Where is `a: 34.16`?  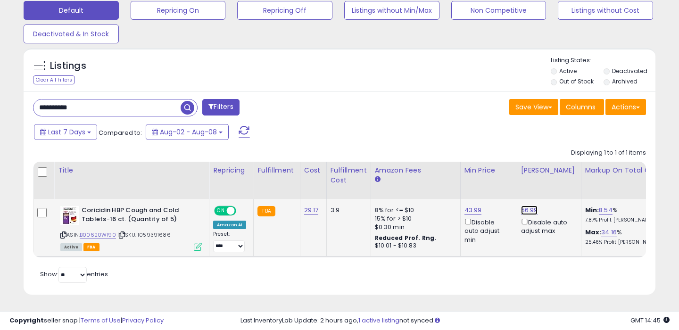
a: 34.16 is located at coordinates (609, 233).